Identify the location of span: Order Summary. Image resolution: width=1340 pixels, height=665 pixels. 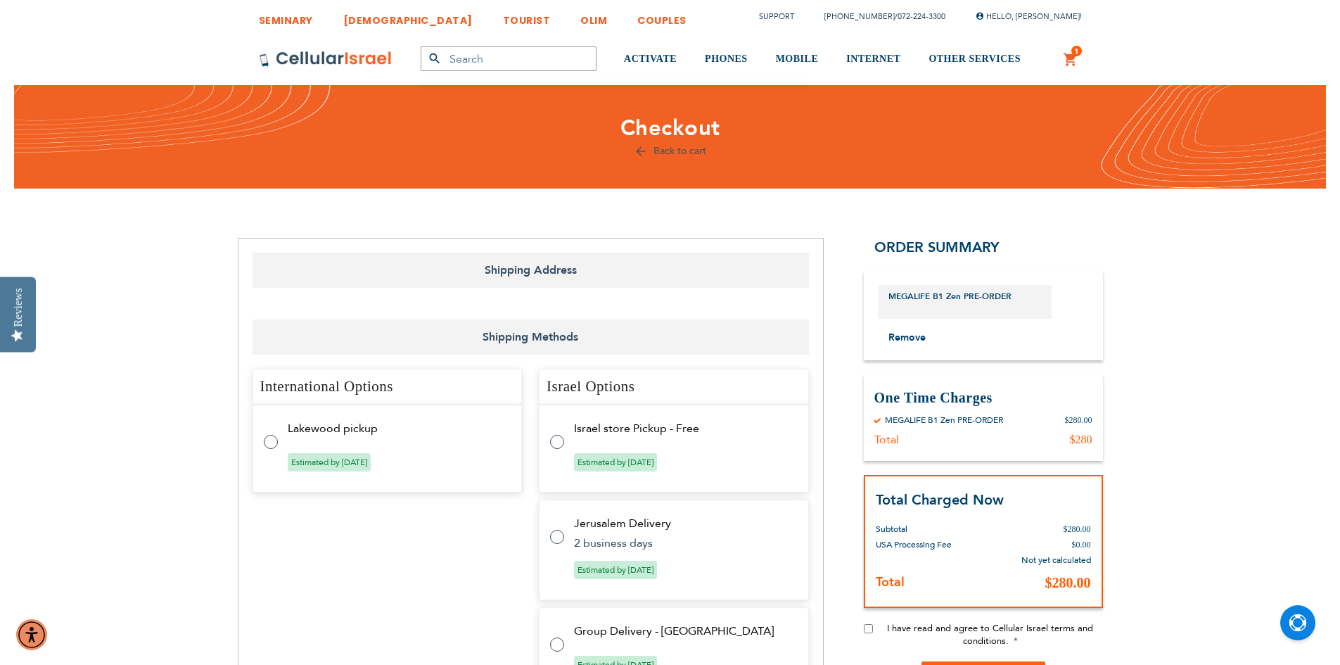
(937, 247).